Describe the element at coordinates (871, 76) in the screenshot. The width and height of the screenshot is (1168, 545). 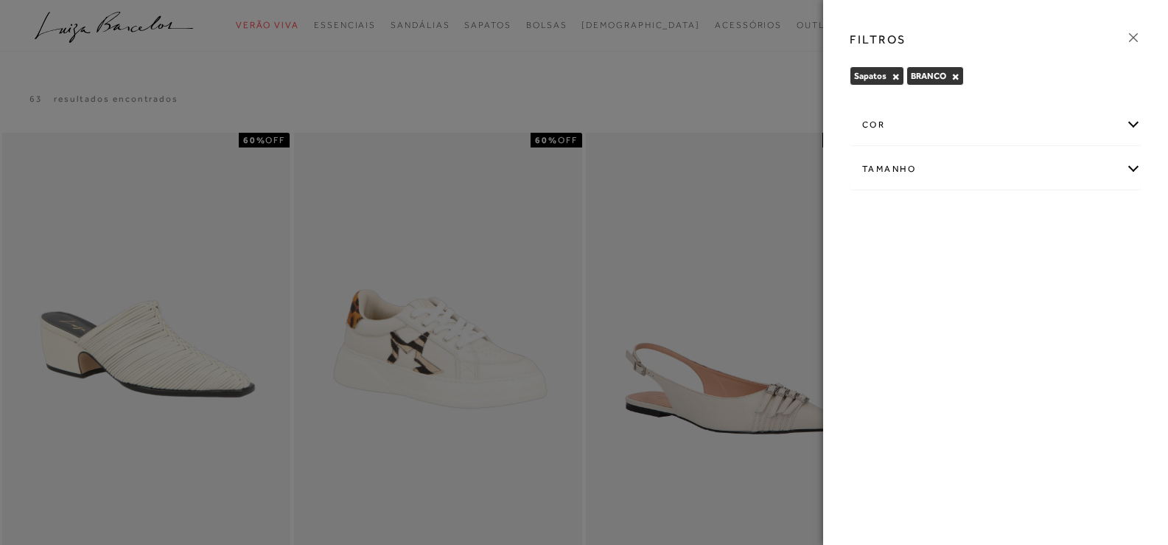
I see `span: Sapatos` at that location.